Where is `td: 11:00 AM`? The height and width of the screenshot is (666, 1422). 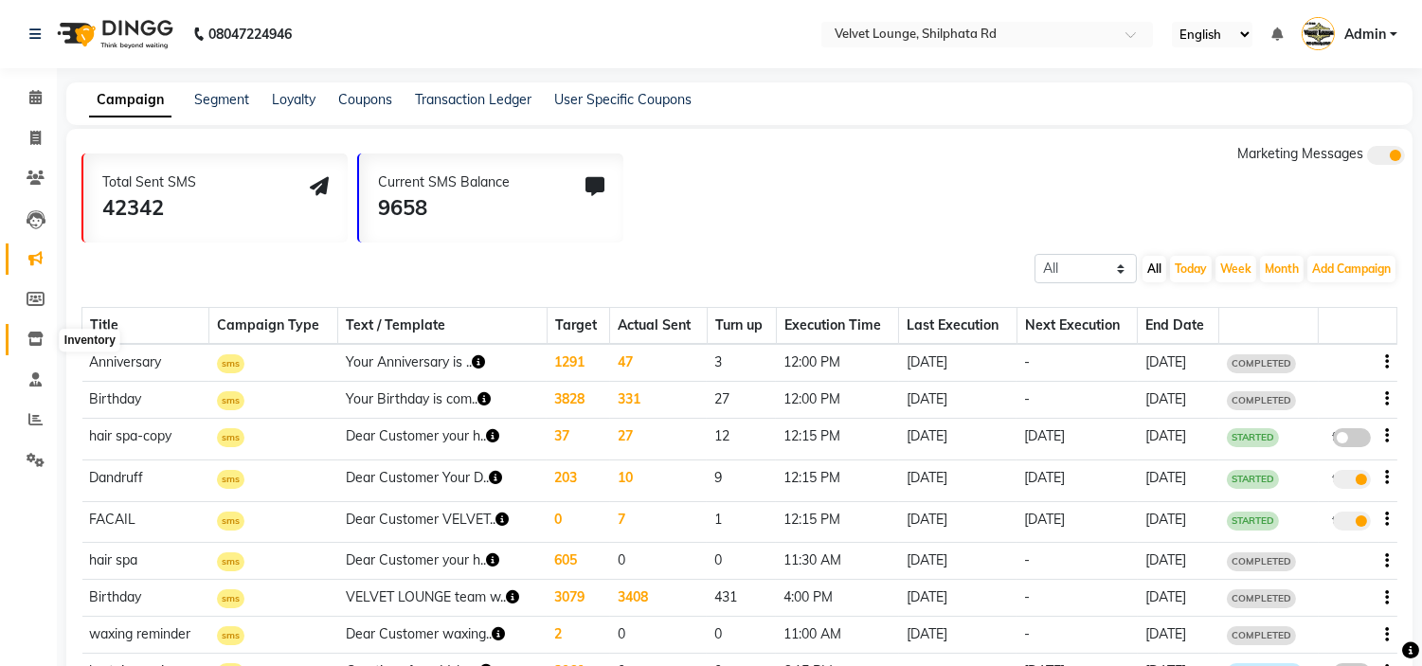 td: 11:00 AM is located at coordinates (838, 635).